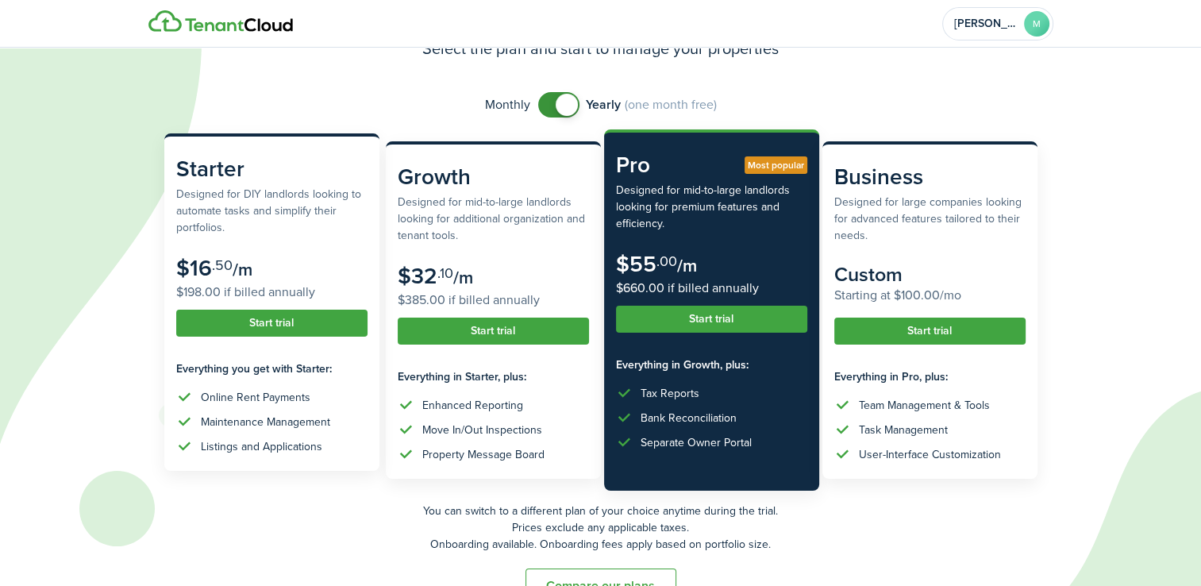 The width and height of the screenshot is (1201, 586). Describe the element at coordinates (986, 24) in the screenshot. I see `span: Morgan` at that location.